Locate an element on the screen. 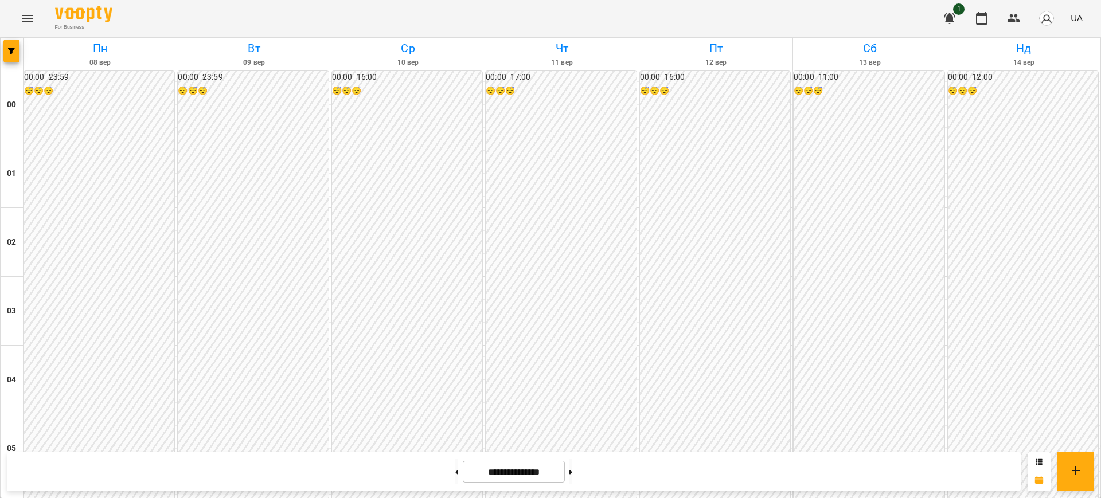 This screenshot has height=498, width=1101. h6: 00:00 - 11:00 is located at coordinates (869, 77).